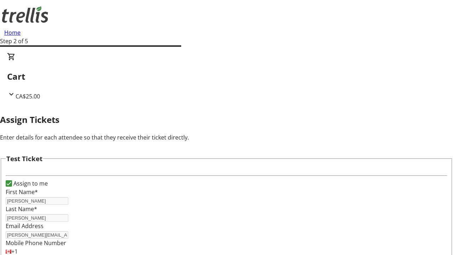 The image size is (453, 255). Describe the element at coordinates (36, 243) in the screenshot. I see `label: Mobile Phone Number` at that location.